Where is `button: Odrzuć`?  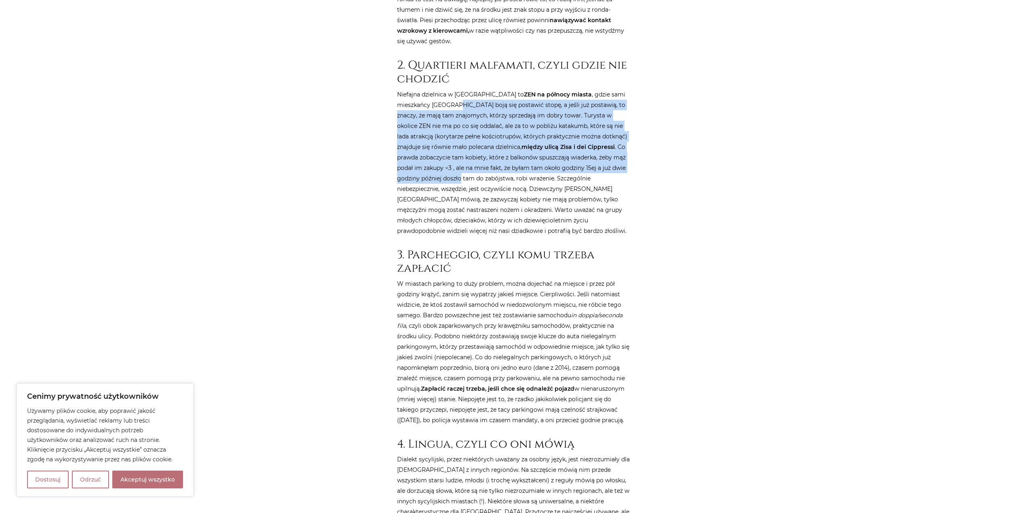 button: Odrzuć is located at coordinates (90, 480).